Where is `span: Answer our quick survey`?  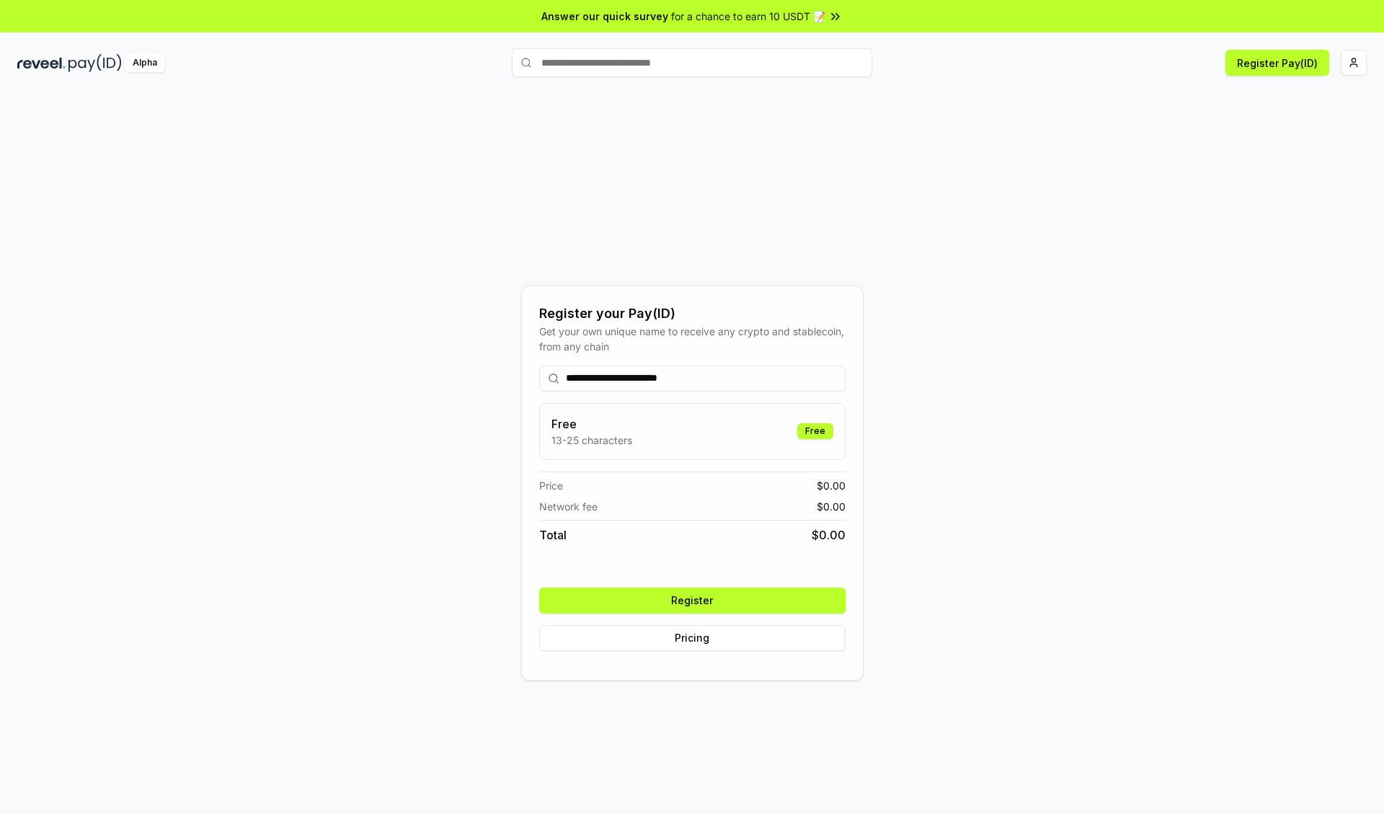
span: Answer our quick survey is located at coordinates (605, 16).